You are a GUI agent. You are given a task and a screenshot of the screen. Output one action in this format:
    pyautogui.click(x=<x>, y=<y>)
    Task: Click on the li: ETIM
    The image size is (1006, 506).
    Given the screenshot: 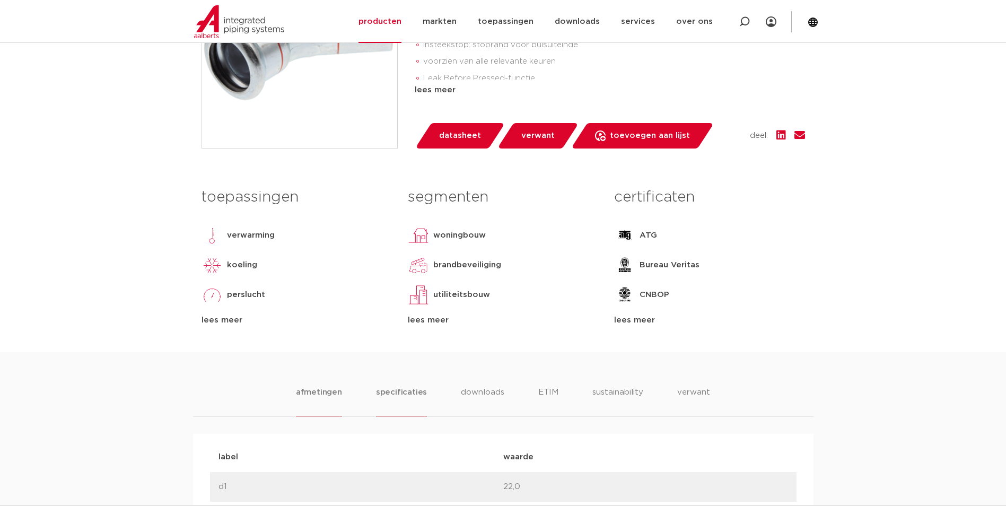 What is the action you would take?
    pyautogui.click(x=548, y=401)
    